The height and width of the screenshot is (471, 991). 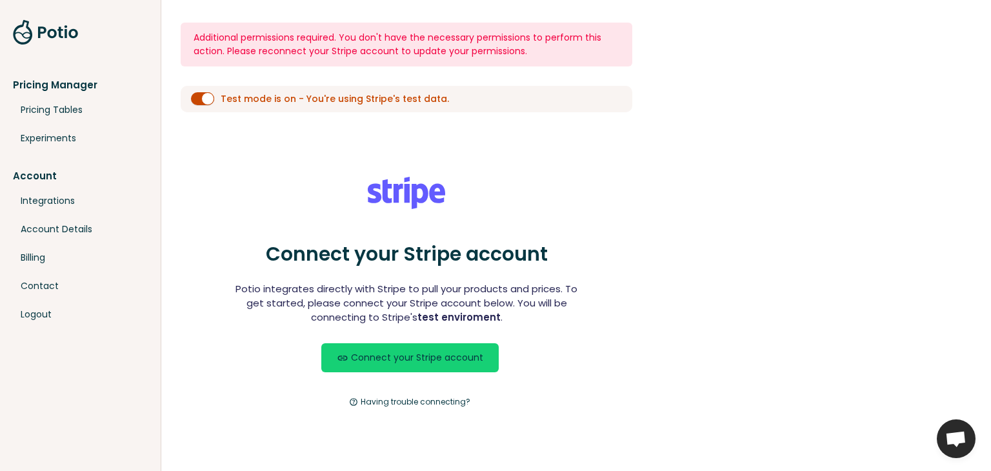 What do you see at coordinates (410, 357) in the screenshot?
I see `a: linkConnect your Stripe account` at bounding box center [410, 357].